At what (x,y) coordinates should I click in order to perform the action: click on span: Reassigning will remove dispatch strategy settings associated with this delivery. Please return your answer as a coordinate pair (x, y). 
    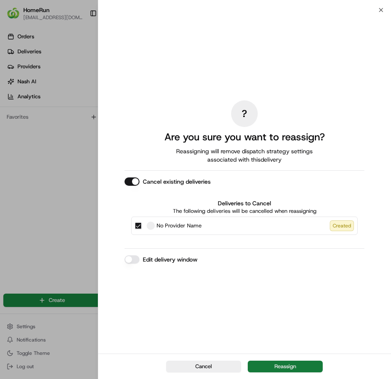
    Looking at the image, I should click on (244, 155).